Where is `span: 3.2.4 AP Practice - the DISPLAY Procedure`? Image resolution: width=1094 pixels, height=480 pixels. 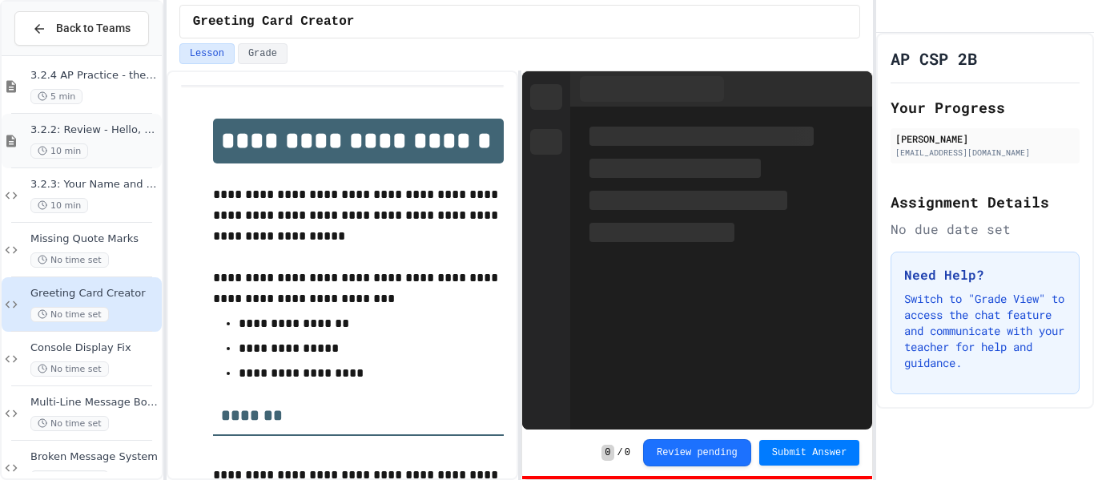 span: 3.2.4 AP Practice - the DISPLAY Procedure is located at coordinates (94, 75).